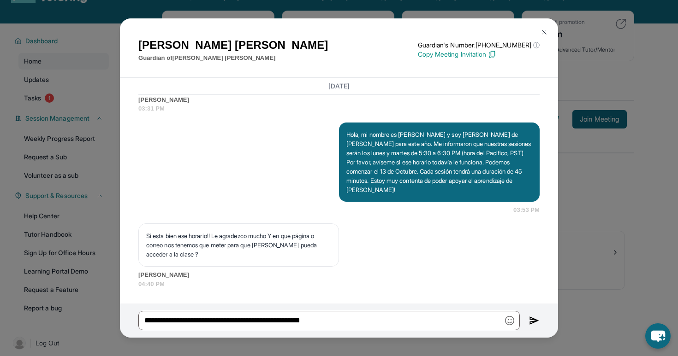 This screenshot has height=356, width=678. I want to click on img: Send icon, so click(534, 321).